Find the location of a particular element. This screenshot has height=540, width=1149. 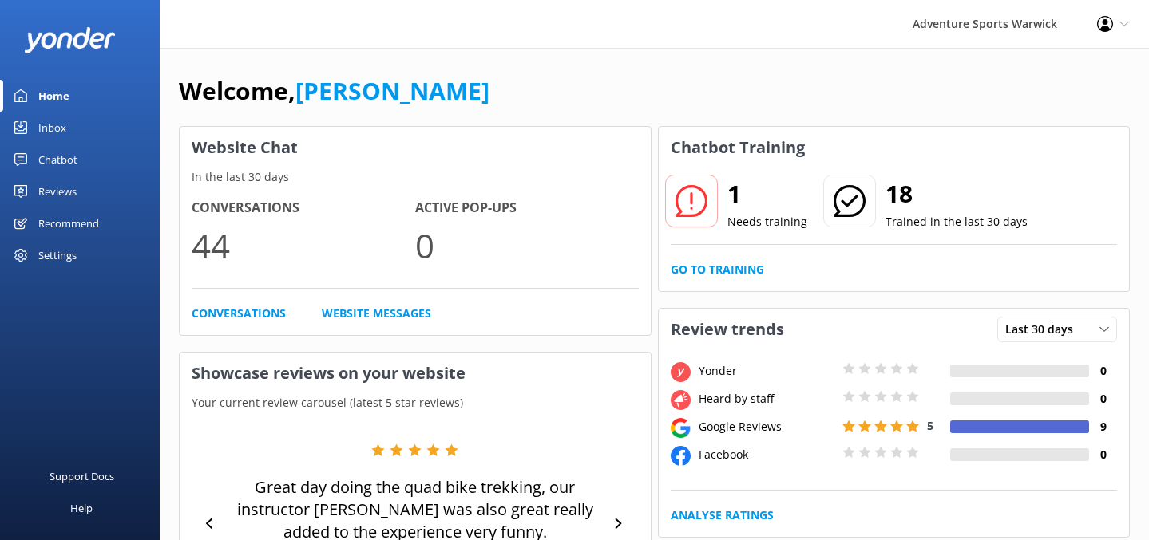

p: 44 is located at coordinates (303, 245).